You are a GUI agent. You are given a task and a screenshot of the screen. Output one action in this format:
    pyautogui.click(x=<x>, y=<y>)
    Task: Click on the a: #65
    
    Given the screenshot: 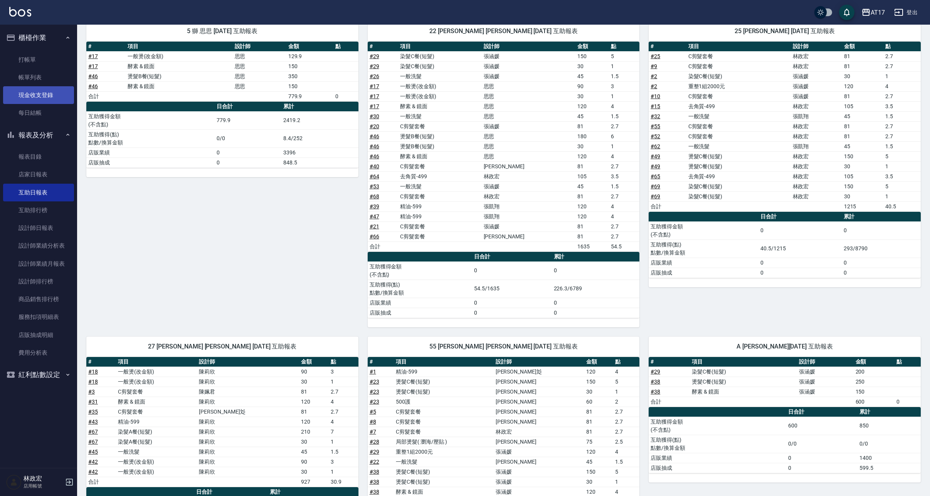 What is the action you would take?
    pyautogui.click(x=655, y=176)
    